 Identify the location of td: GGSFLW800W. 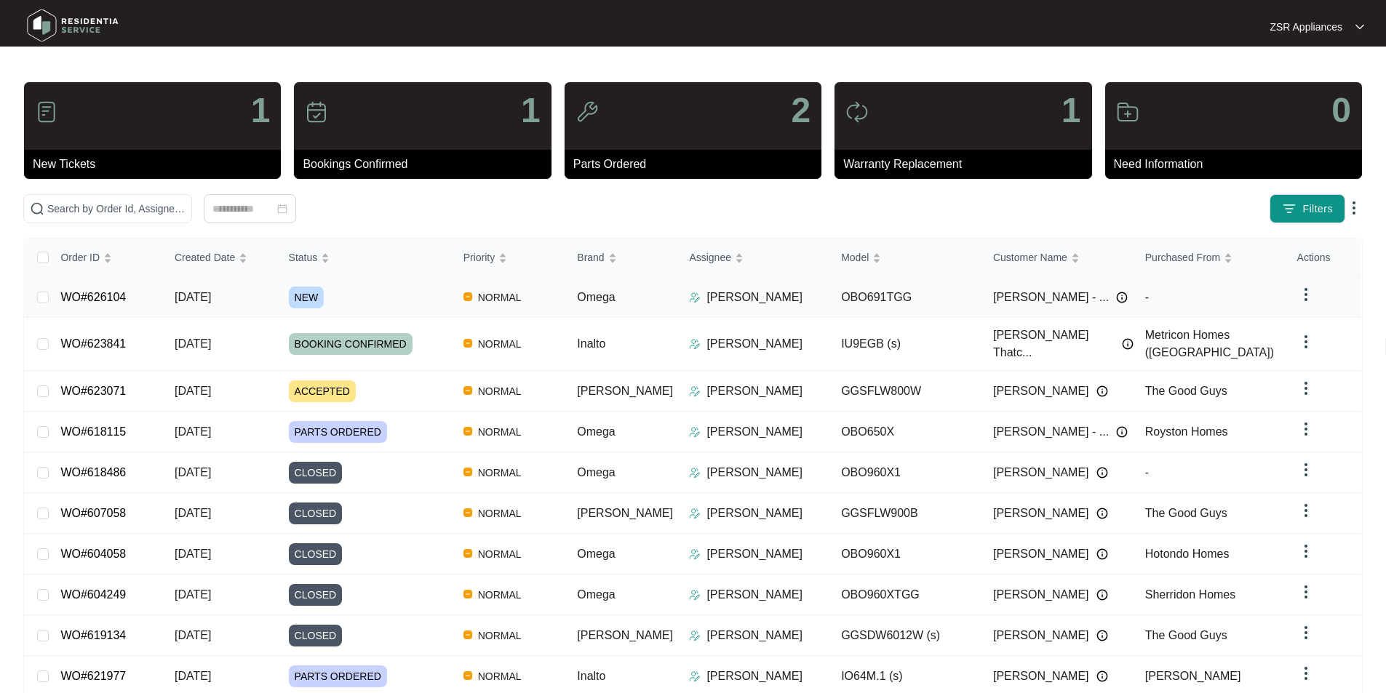
(905, 391).